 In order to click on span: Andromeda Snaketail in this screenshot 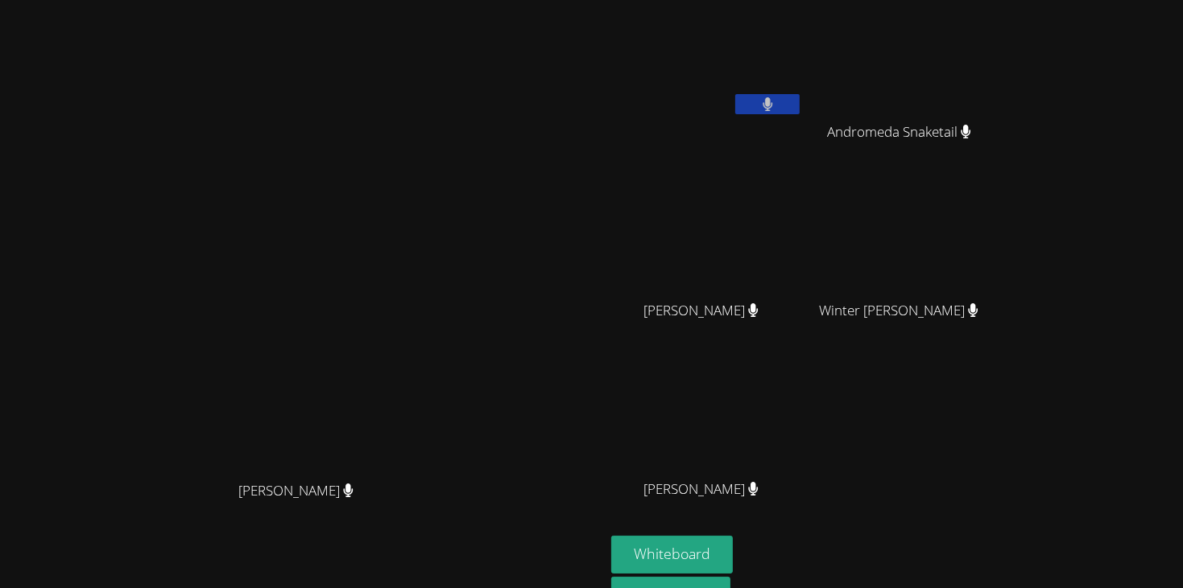, I will do `click(898, 132)`.